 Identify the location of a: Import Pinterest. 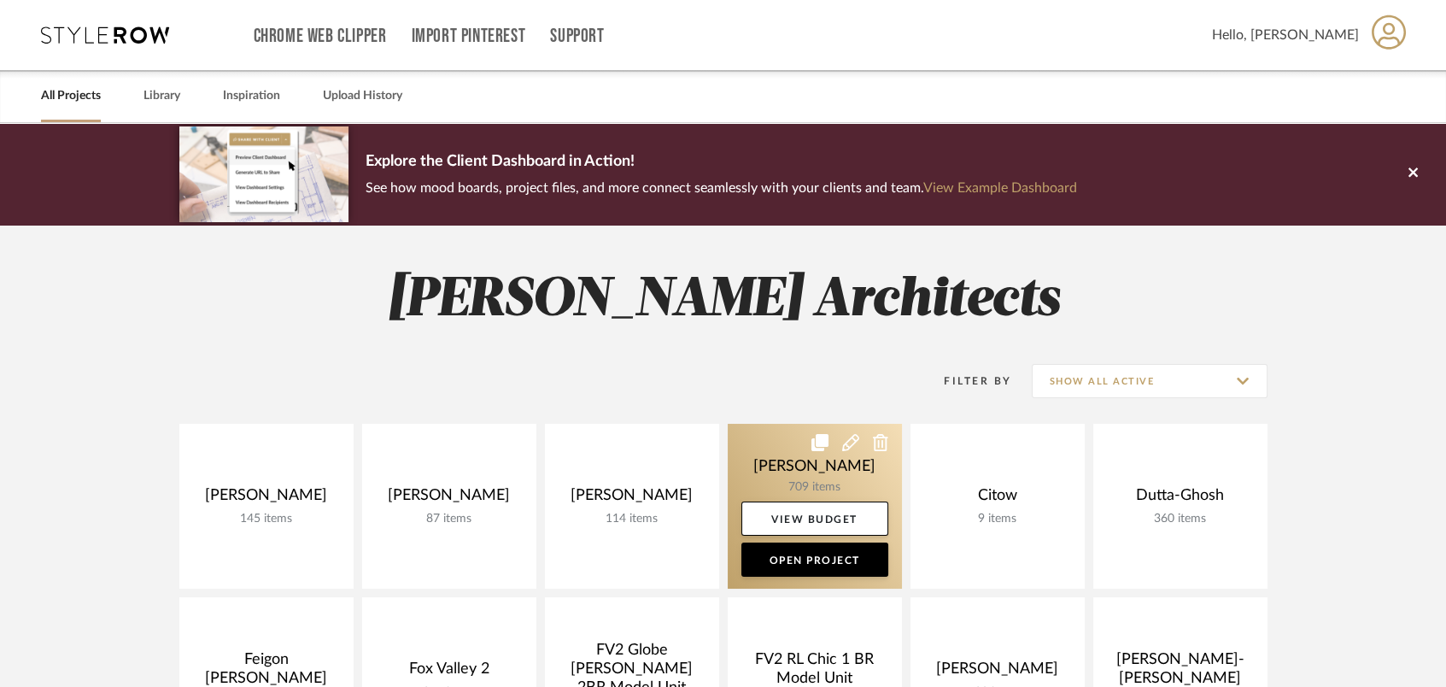
(468, 36).